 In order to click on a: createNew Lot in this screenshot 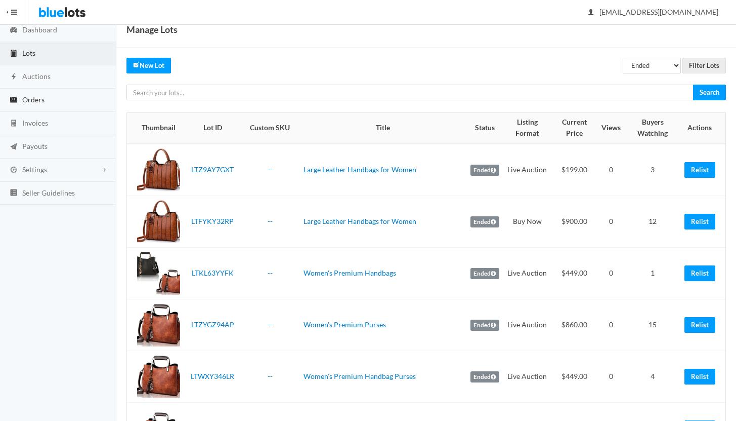, I will do `click(149, 65)`.